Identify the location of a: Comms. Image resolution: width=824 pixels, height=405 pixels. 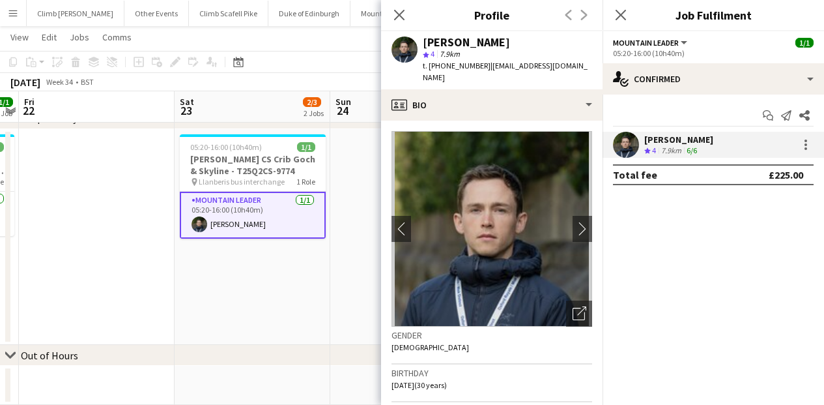
(117, 37).